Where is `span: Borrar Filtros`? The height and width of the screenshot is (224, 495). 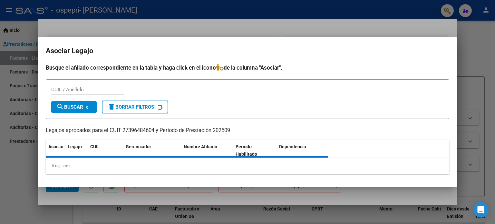
span: Borrar Filtros is located at coordinates (131, 107).